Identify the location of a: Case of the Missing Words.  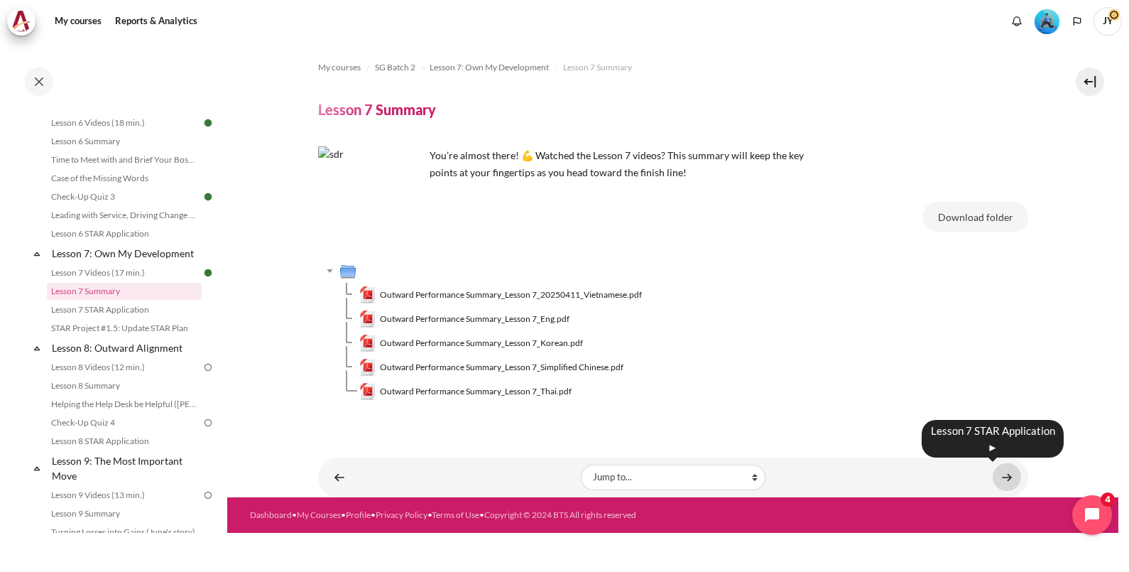
(124, 178).